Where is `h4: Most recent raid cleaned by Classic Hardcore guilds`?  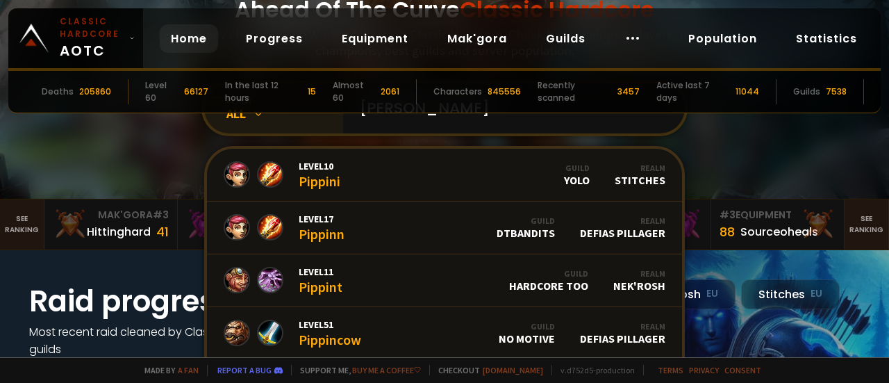
h4: Most recent raid cleaned by Classic Hardcore guilds is located at coordinates (168, 340).